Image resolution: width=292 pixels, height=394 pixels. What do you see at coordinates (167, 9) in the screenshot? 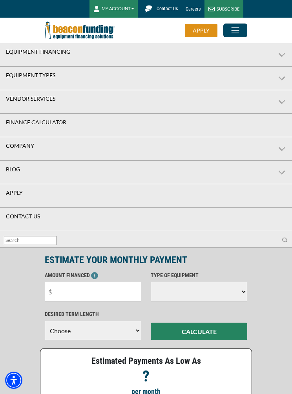
I see `span: Contact Us` at bounding box center [167, 9].